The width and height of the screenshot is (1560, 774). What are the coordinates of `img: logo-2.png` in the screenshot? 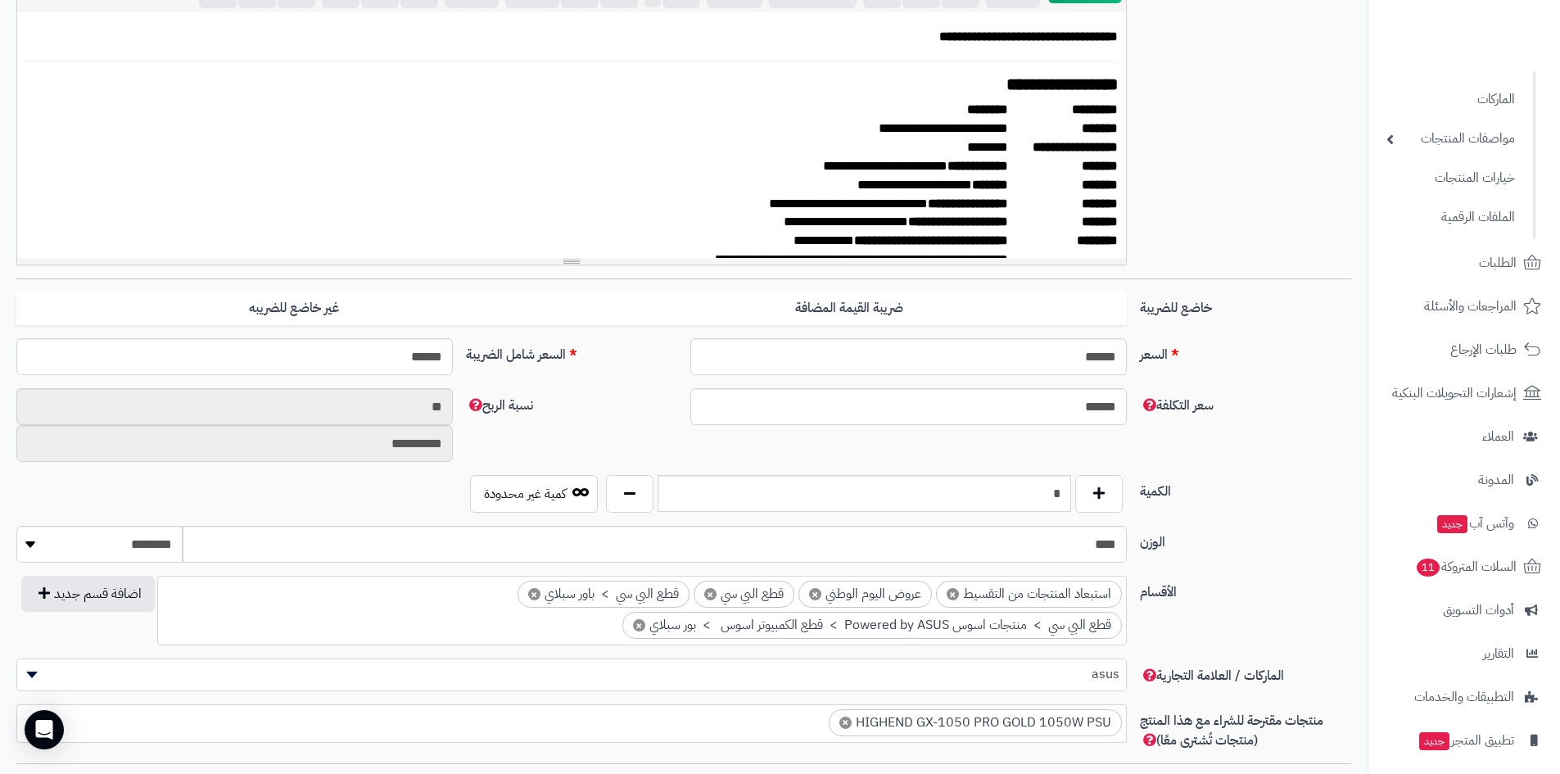 It's located at (1496, 61).